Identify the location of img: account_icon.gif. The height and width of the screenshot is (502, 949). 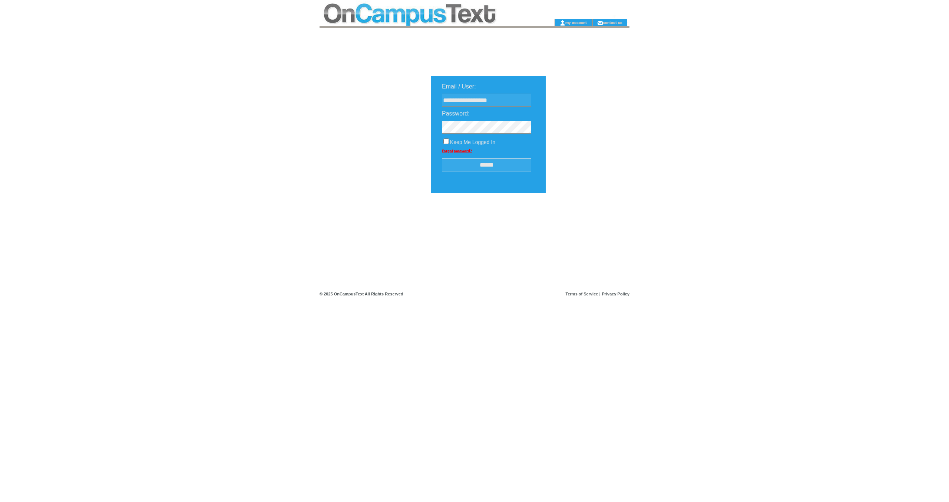
(562, 23).